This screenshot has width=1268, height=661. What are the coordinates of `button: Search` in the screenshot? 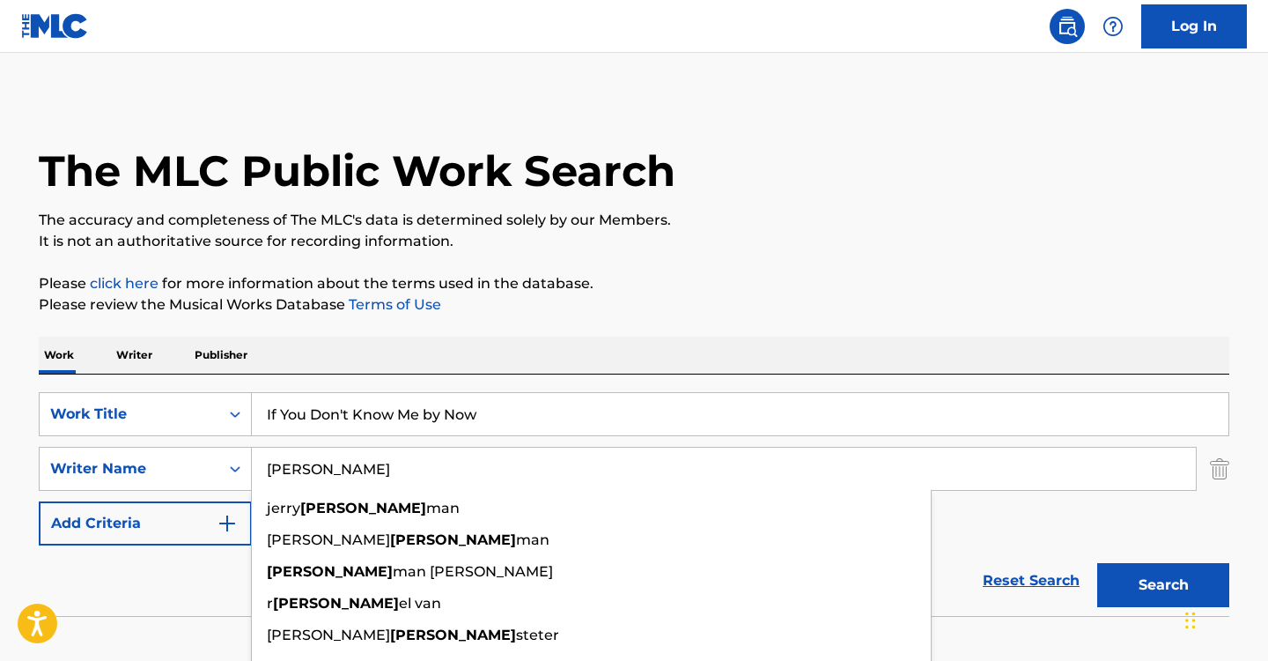 It's located at (1164, 585).